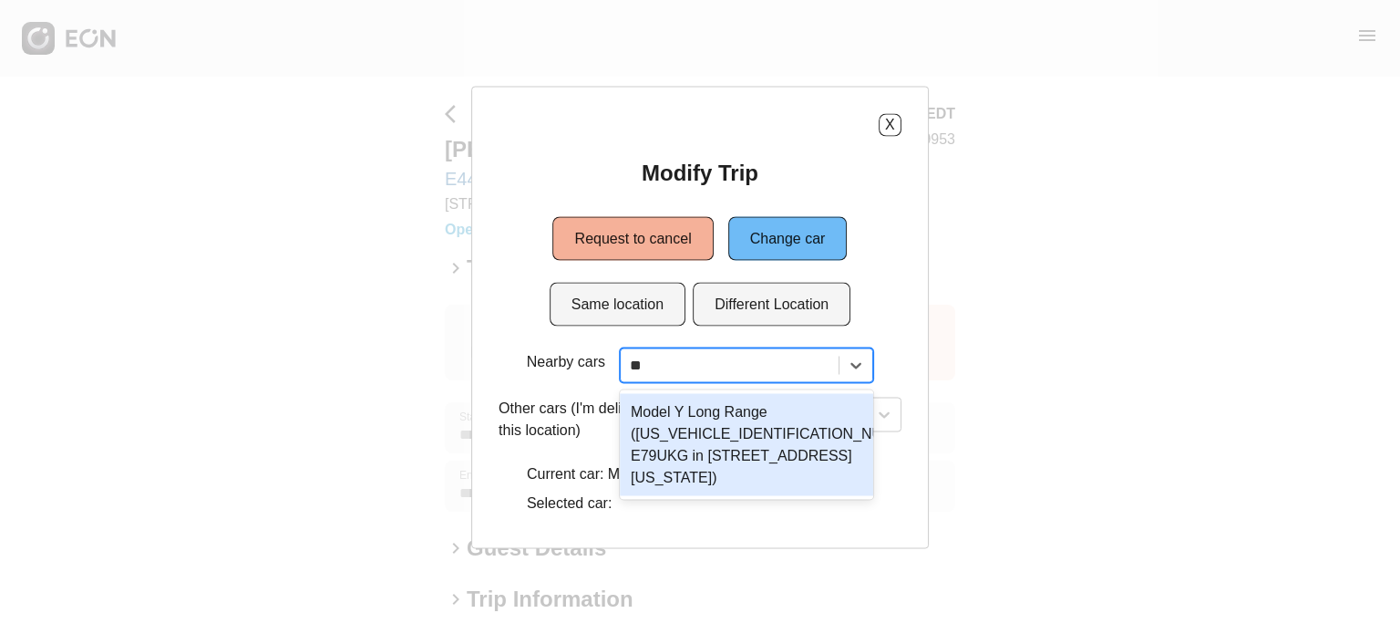 The height and width of the screenshot is (634, 1400). Describe the element at coordinates (700, 172) in the screenshot. I see `h2: Modify Trip` at that location.